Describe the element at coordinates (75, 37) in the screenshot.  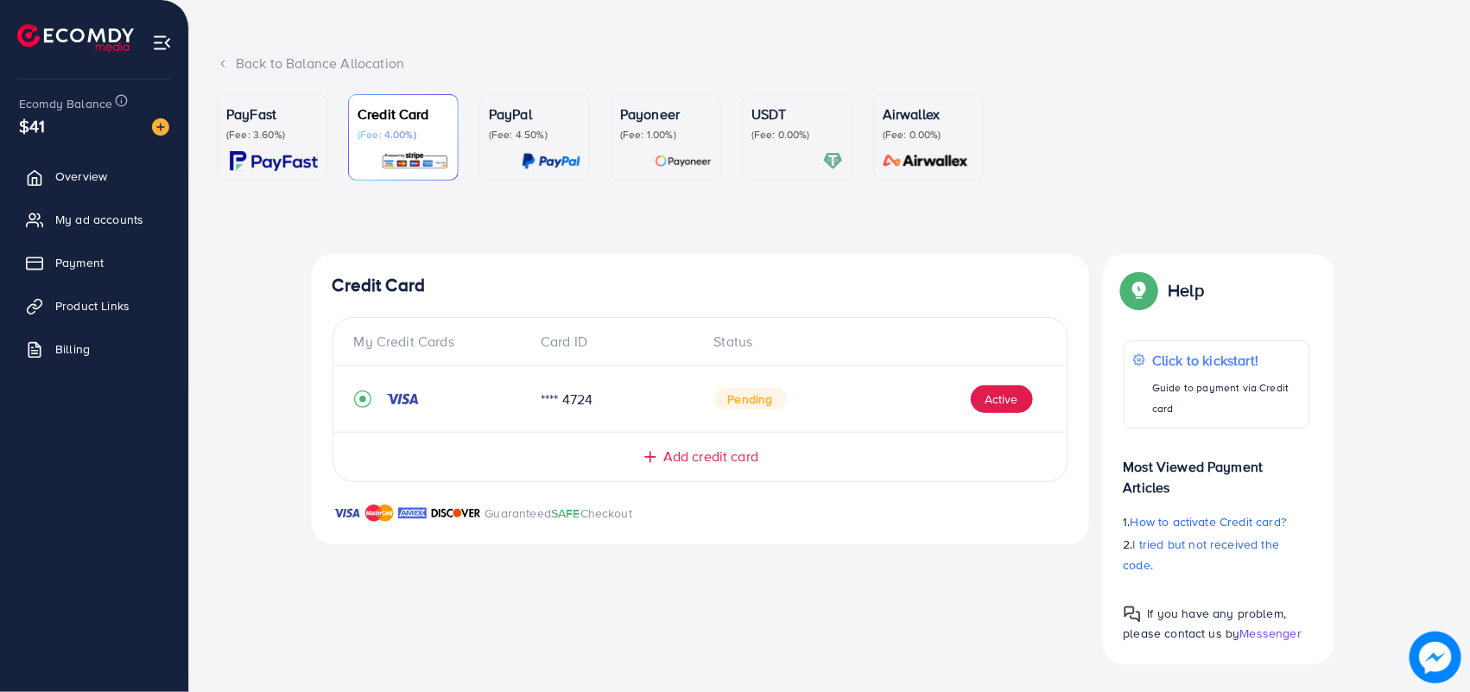
I see `a: logo` at that location.